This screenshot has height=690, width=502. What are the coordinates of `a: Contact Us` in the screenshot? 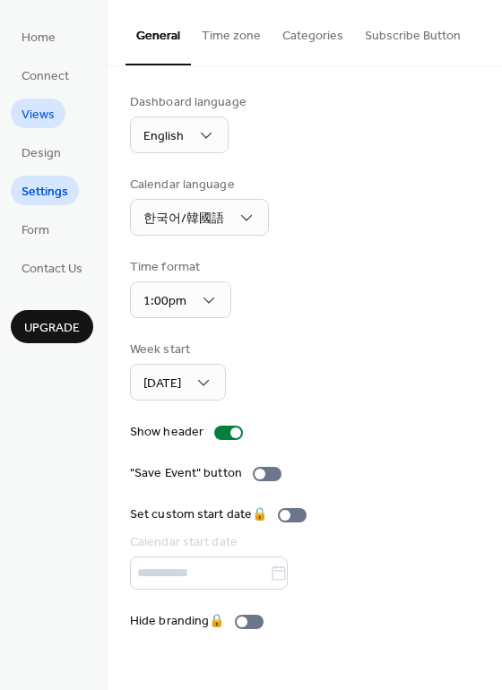 It's located at (52, 267).